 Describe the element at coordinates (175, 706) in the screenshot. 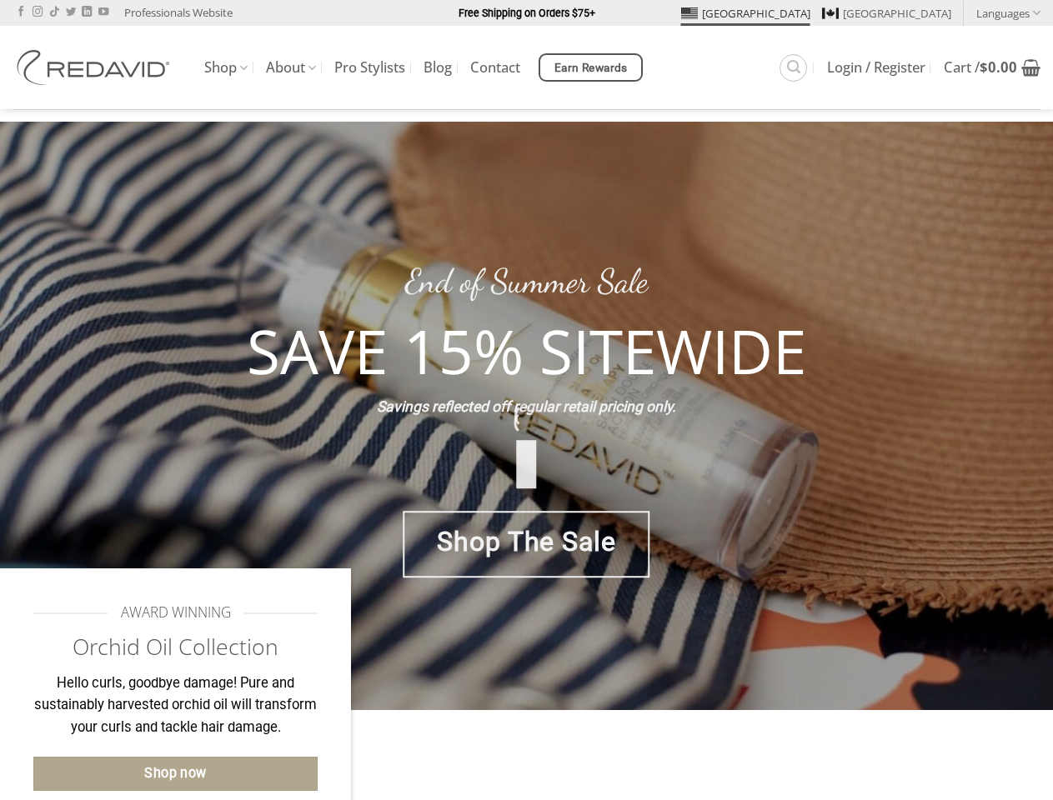

I see `p: Hello curls, goodbye damage! Pure and sustainably harvested orchid oil will transform your curls ...` at that location.